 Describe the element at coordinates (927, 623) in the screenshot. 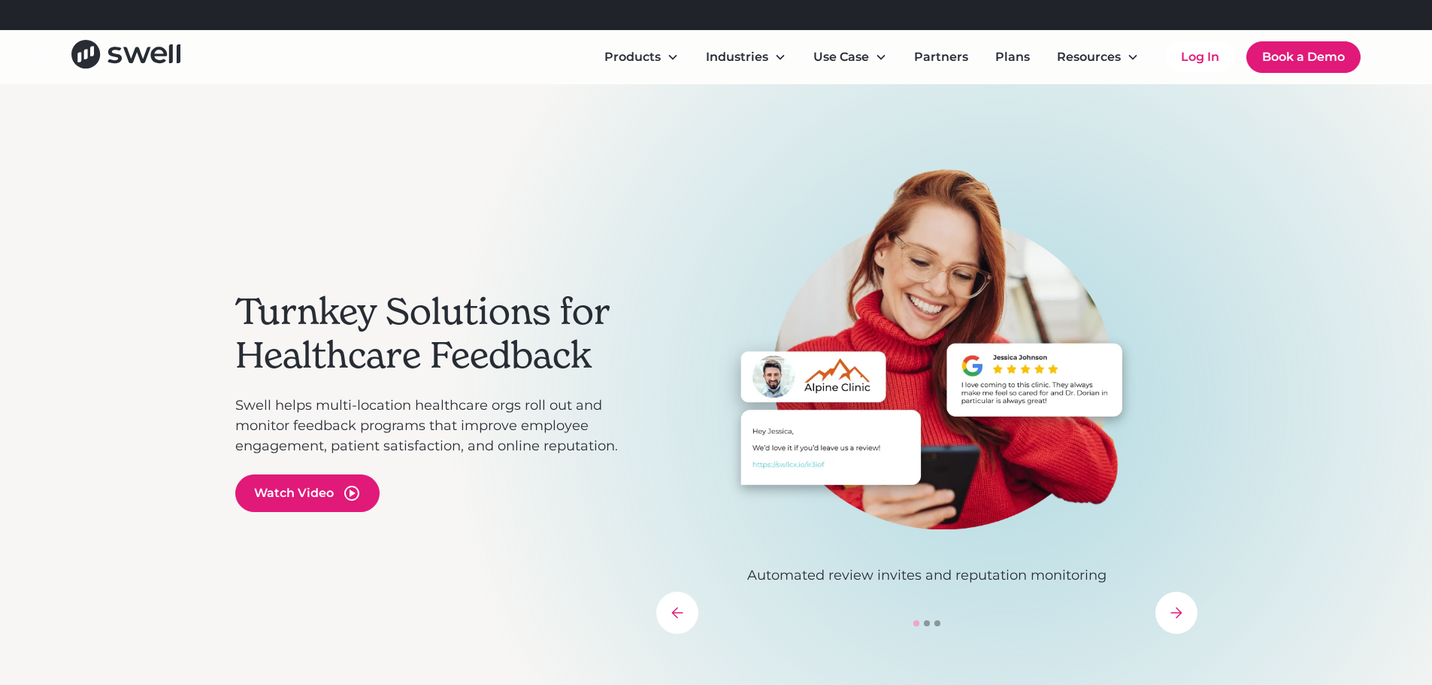

I see `div: Show slide 2 of 3` at that location.